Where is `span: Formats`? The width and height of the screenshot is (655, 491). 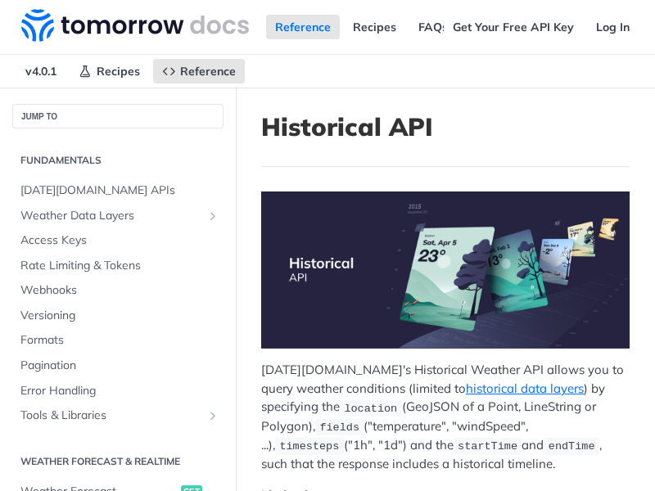 span: Formats is located at coordinates (119, 340).